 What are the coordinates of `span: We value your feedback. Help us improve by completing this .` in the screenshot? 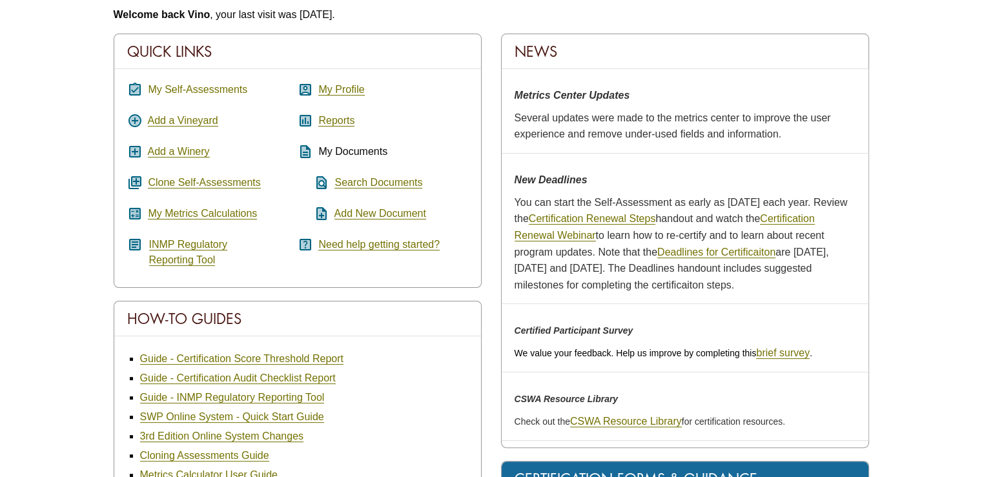 It's located at (663, 353).